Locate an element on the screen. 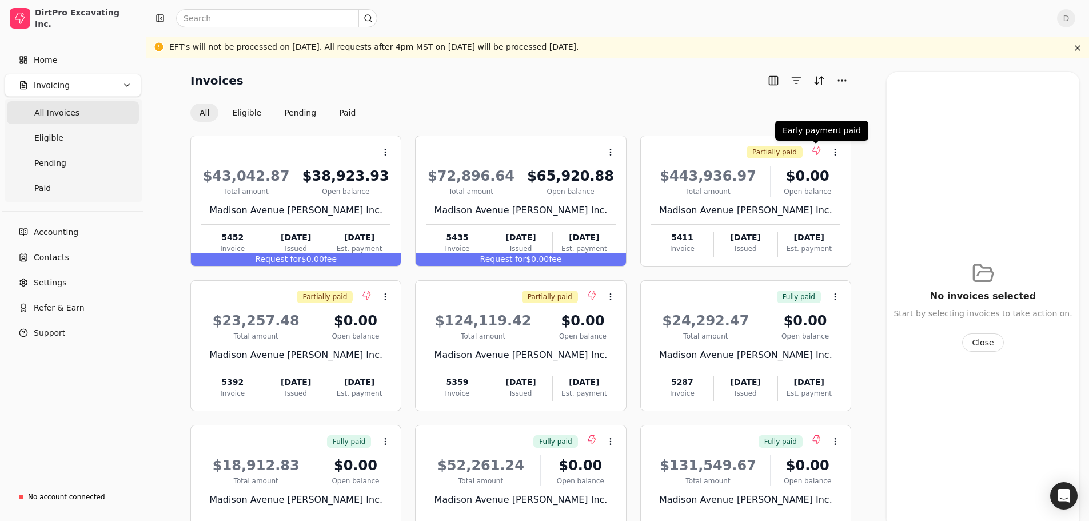 The width and height of the screenshot is (1089, 521). span: fee is located at coordinates (330, 259).